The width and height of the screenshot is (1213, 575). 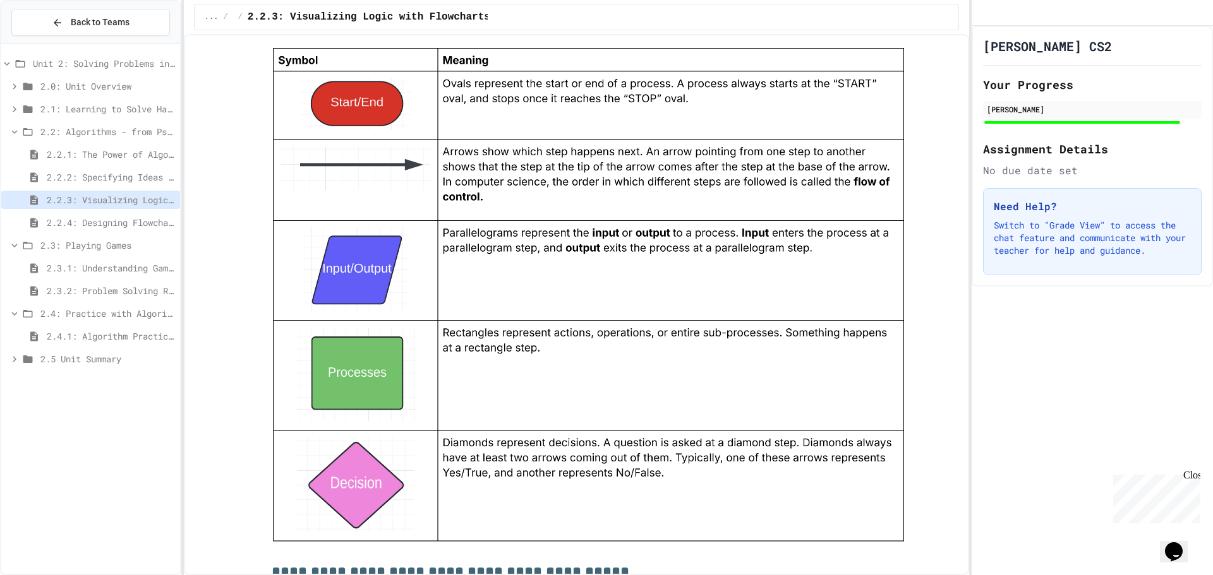 What do you see at coordinates (104, 63) in the screenshot?
I see `span: Unit 2: Solving Problems in Computer Science` at bounding box center [104, 63].